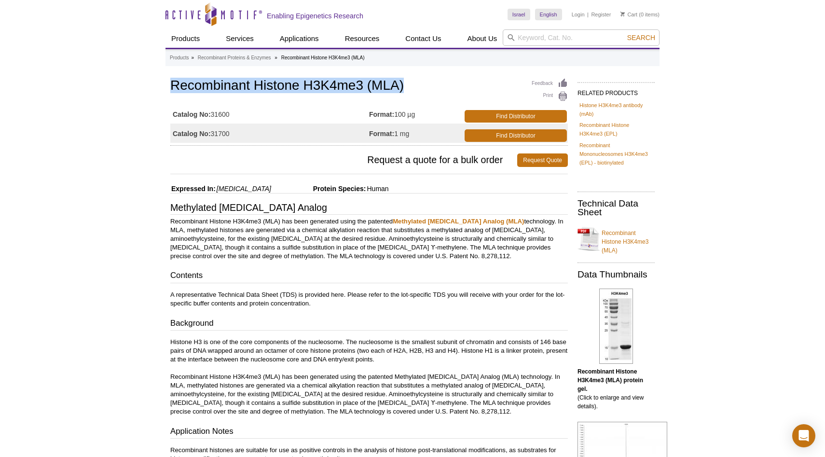 This screenshot has height=457, width=825. What do you see at coordinates (323, 57) in the screenshot?
I see `li: Recombinant Histone H3K4me3 (MLA)` at bounding box center [323, 57].